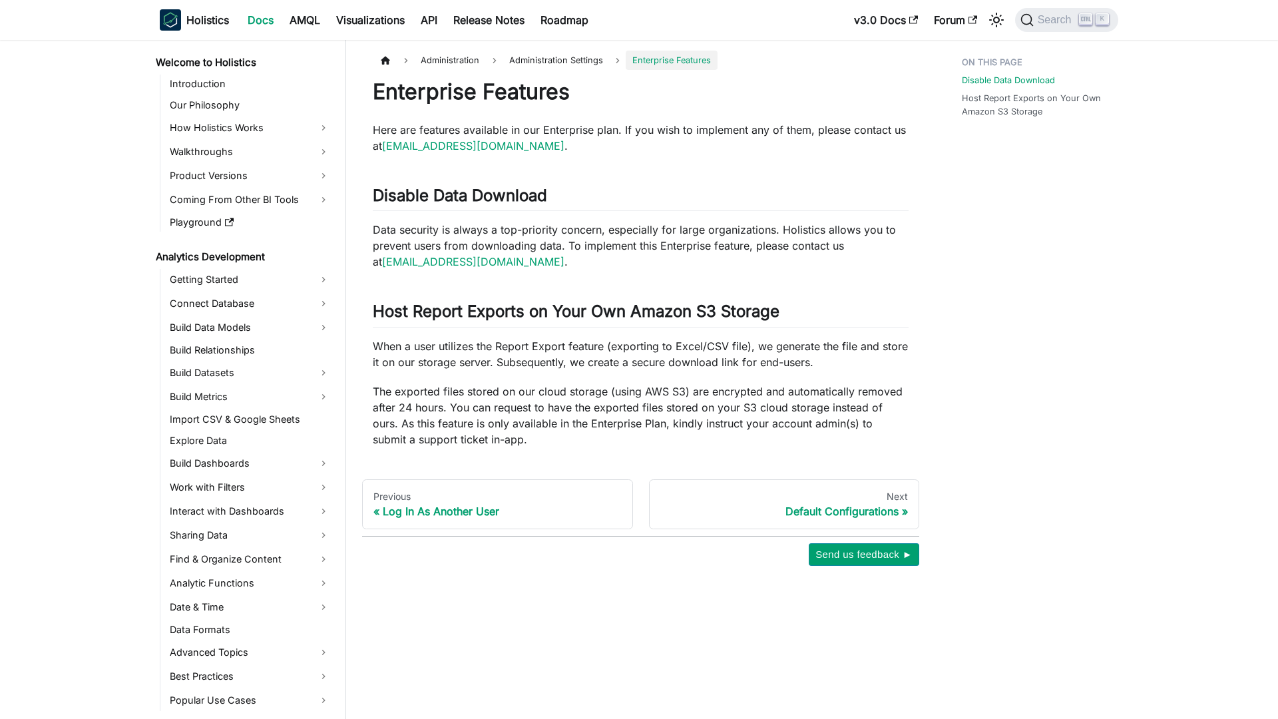 This screenshot has width=1278, height=719. Describe the element at coordinates (450, 60) in the screenshot. I see `span: Administration` at that location.